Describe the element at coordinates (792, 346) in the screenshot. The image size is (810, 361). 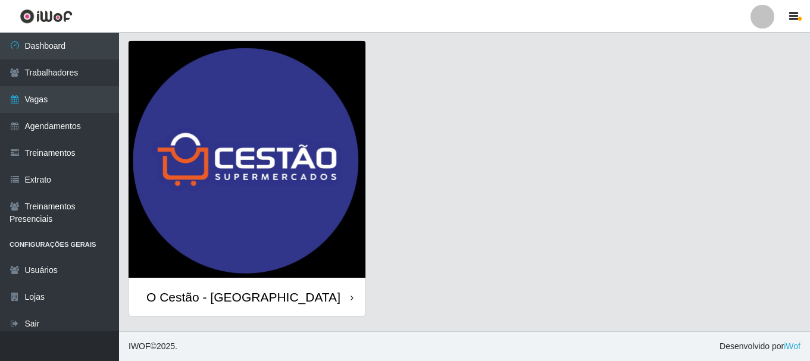
I see `a: iWof` at that location.